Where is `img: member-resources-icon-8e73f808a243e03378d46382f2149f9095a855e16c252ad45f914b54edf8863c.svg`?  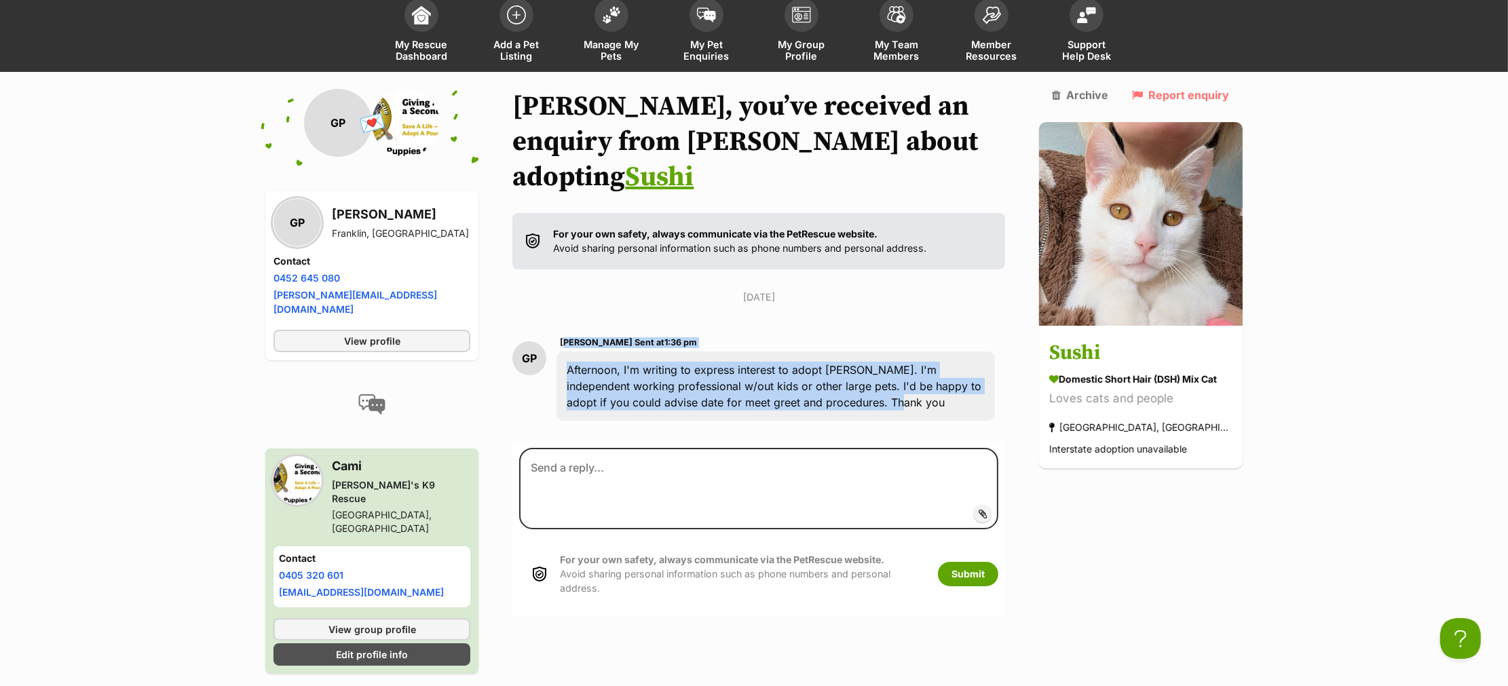
img: member-resources-icon-8e73f808a243e03378d46382f2149f9095a855e16c252ad45f914b54edf8863c.svg is located at coordinates (992, 15).